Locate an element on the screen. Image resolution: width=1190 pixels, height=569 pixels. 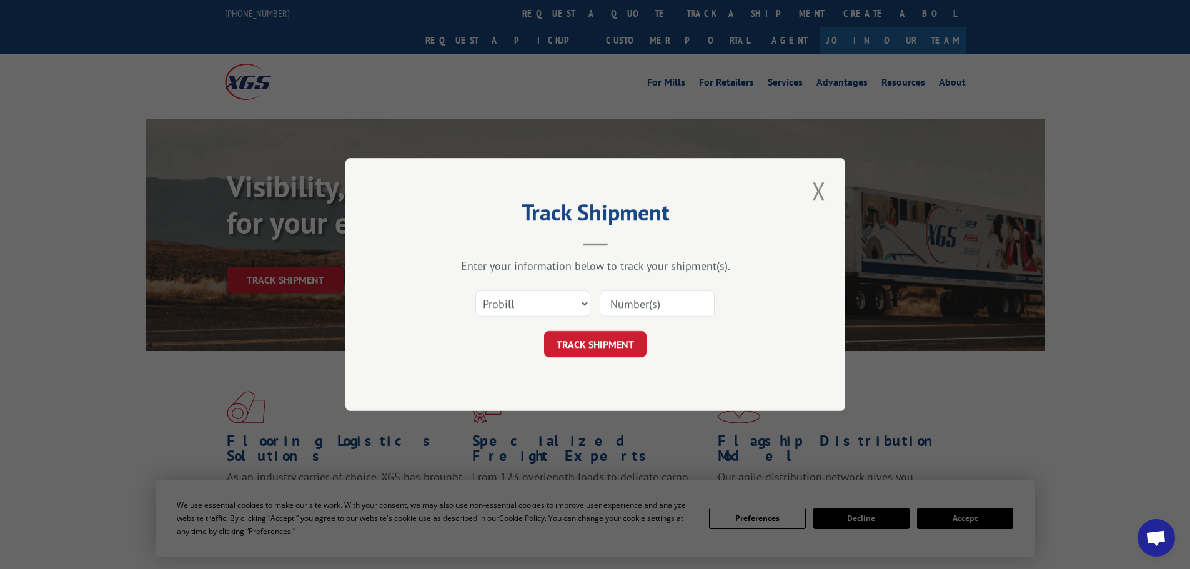
button: TRACK SHIPMENT is located at coordinates (595, 344).